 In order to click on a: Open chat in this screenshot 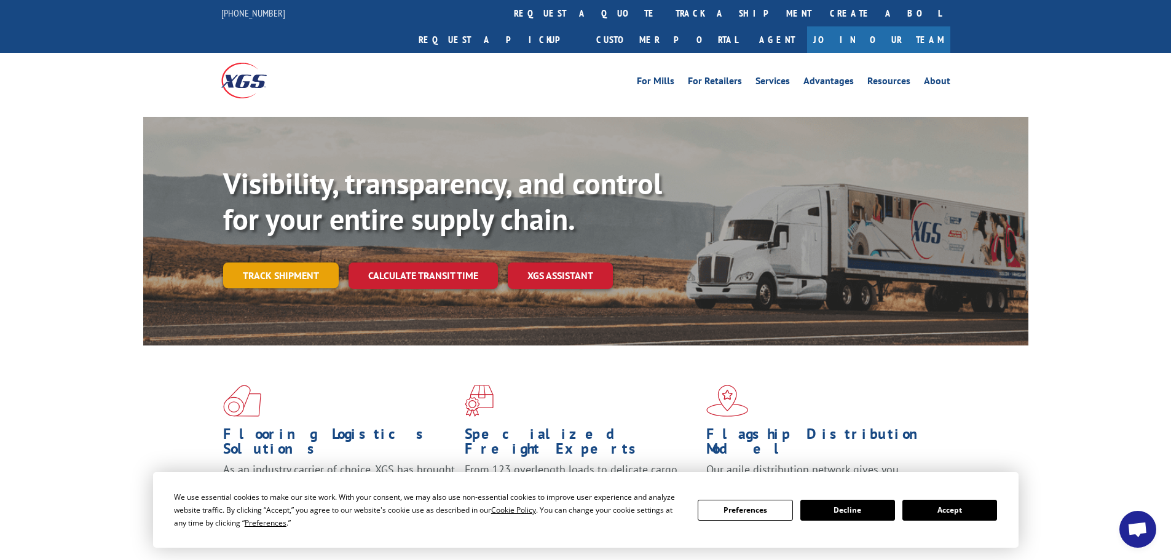, I will do `click(1138, 529)`.